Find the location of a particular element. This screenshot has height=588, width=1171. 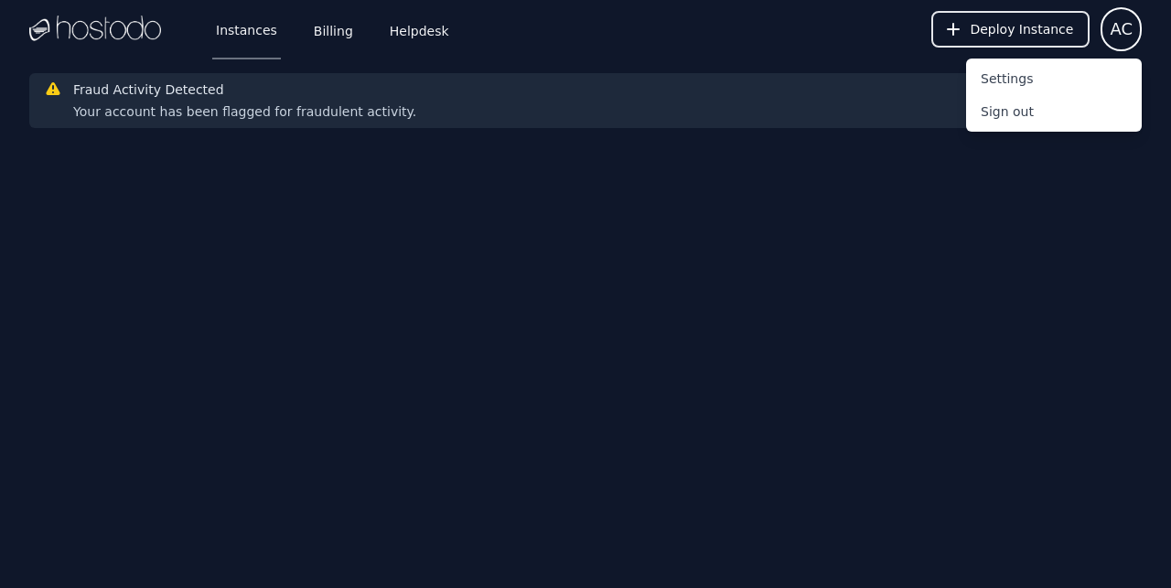

button: Settings is located at coordinates (1054, 79).